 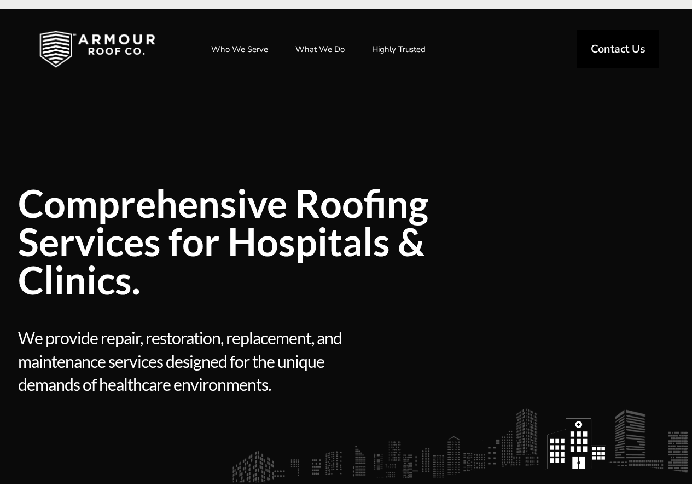 I want to click on a: Highly Trusted, so click(x=399, y=49).